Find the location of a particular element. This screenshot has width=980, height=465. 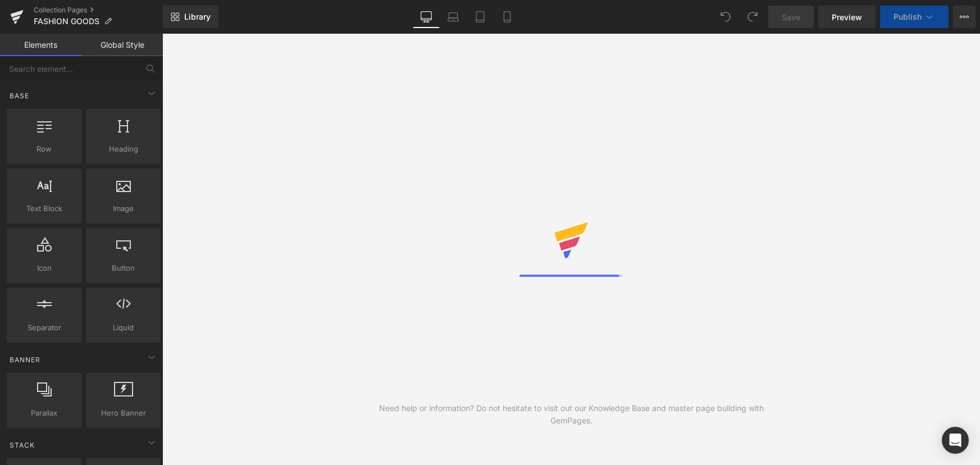

span: Text Block is located at coordinates (44, 208).